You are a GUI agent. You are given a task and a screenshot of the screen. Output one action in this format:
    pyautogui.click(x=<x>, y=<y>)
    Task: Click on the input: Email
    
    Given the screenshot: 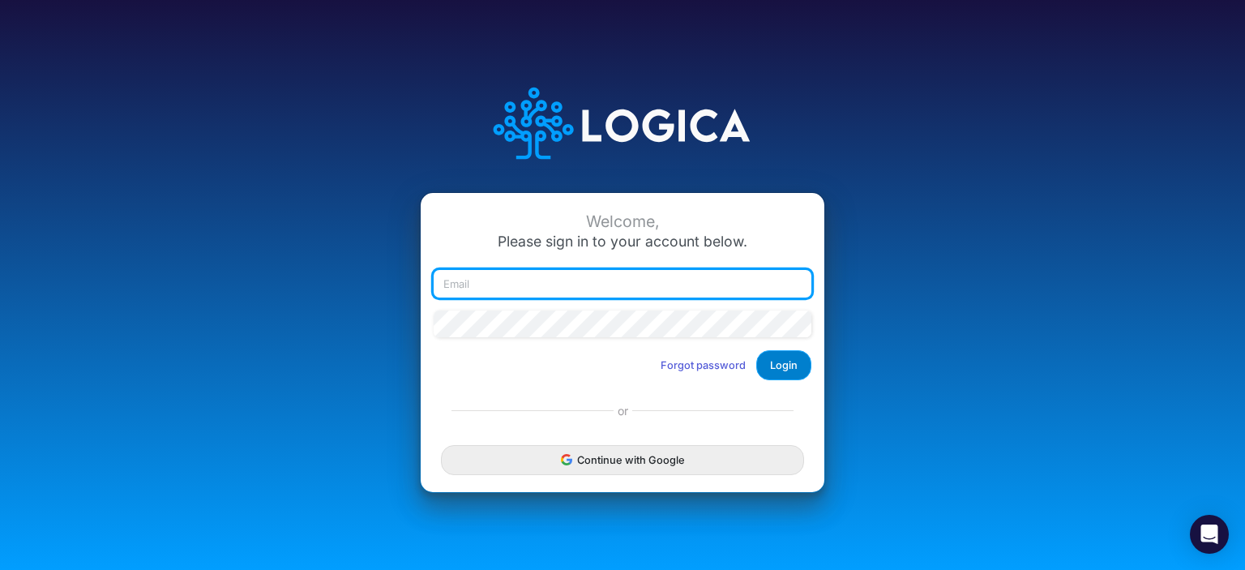 What is the action you would take?
    pyautogui.click(x=623, y=284)
    